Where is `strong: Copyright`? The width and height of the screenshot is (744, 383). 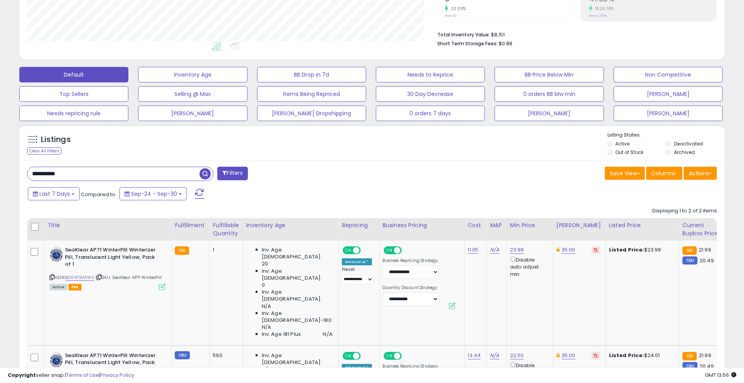 strong: Copyright is located at coordinates (22, 375).